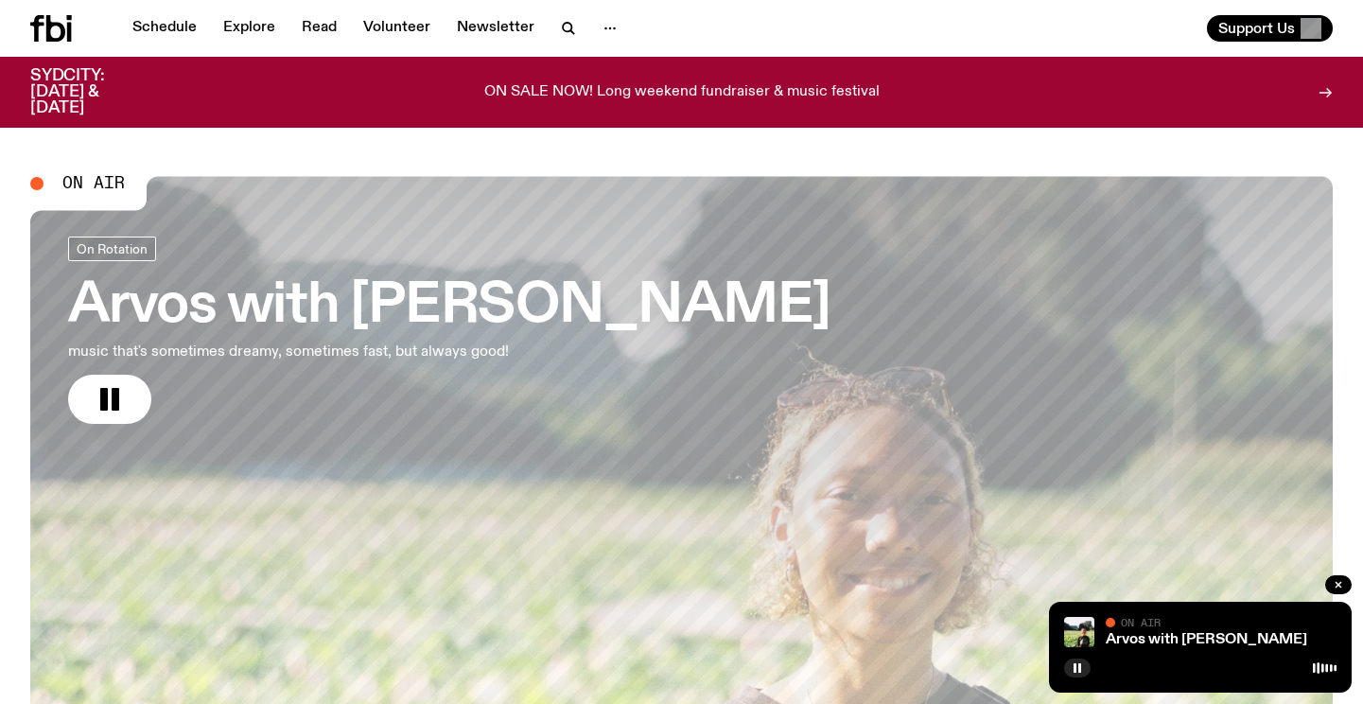 The height and width of the screenshot is (704, 1363). What do you see at coordinates (1256, 28) in the screenshot?
I see `span: Support Us` at bounding box center [1256, 28].